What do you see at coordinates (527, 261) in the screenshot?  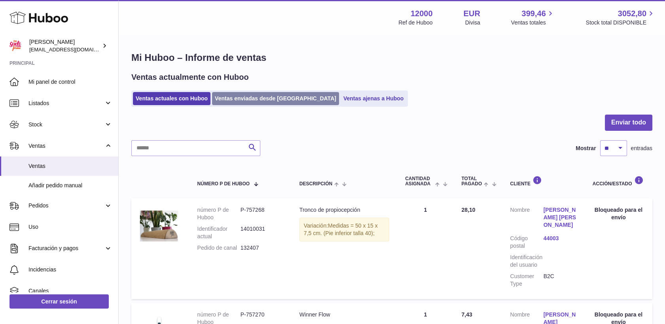 I see `dt: Identificación del usuario` at bounding box center [527, 261].